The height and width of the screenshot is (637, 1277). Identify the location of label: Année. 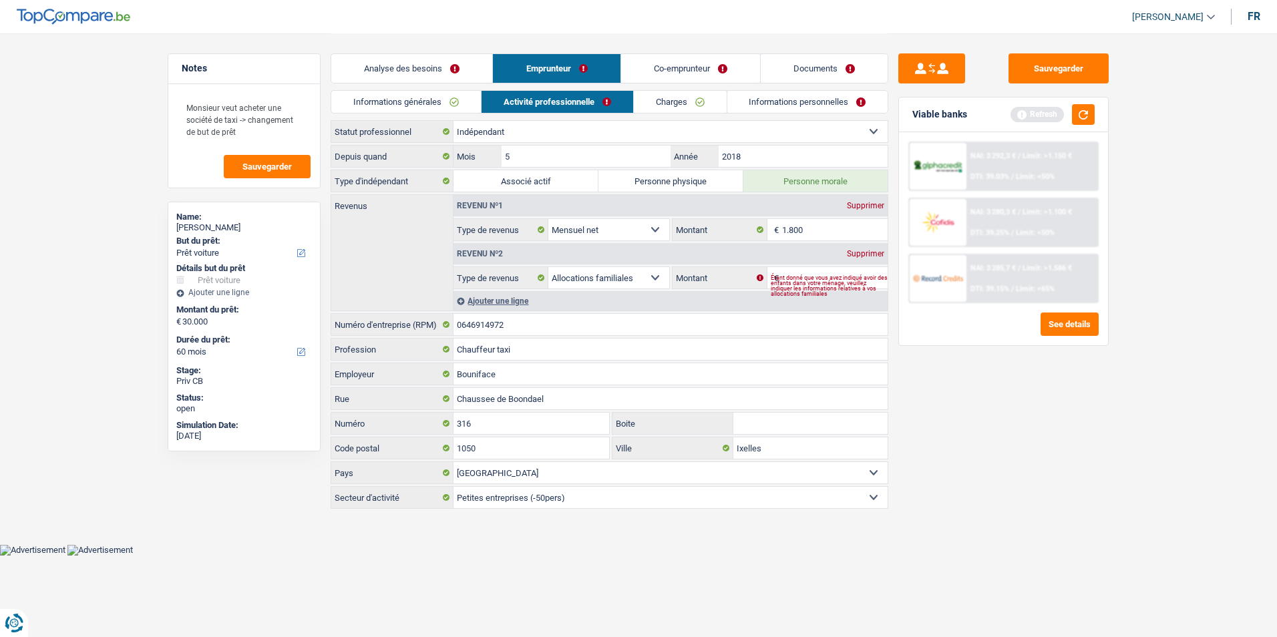
(694, 156).